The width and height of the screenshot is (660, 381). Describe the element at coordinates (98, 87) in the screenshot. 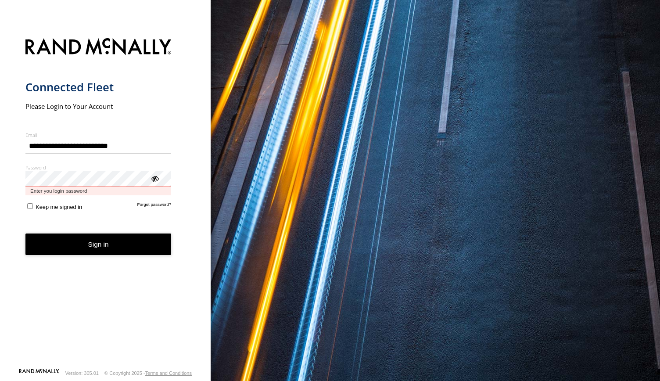

I see `h1: Connected Fleet` at that location.